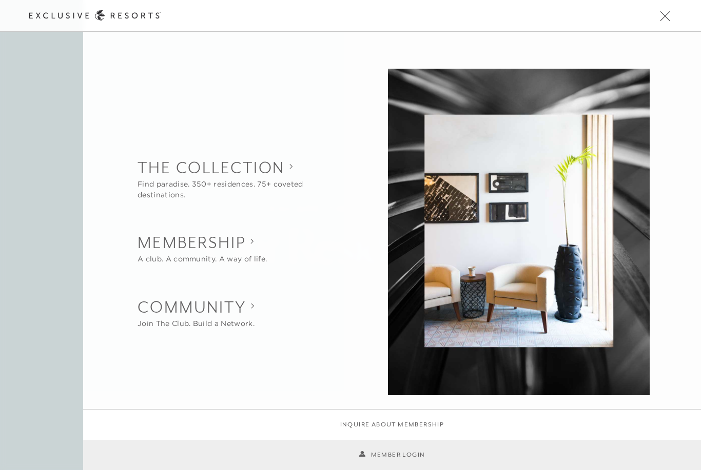  I want to click on div: A club. A community. A way of life., so click(202, 260).